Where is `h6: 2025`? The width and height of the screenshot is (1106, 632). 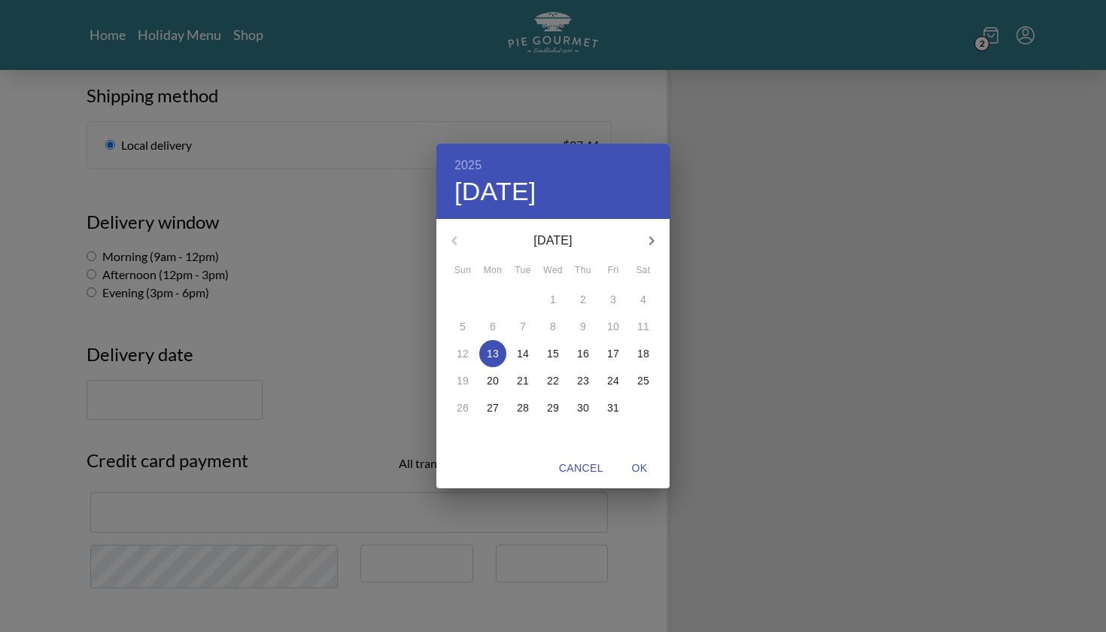
h6: 2025 is located at coordinates (468, 166).